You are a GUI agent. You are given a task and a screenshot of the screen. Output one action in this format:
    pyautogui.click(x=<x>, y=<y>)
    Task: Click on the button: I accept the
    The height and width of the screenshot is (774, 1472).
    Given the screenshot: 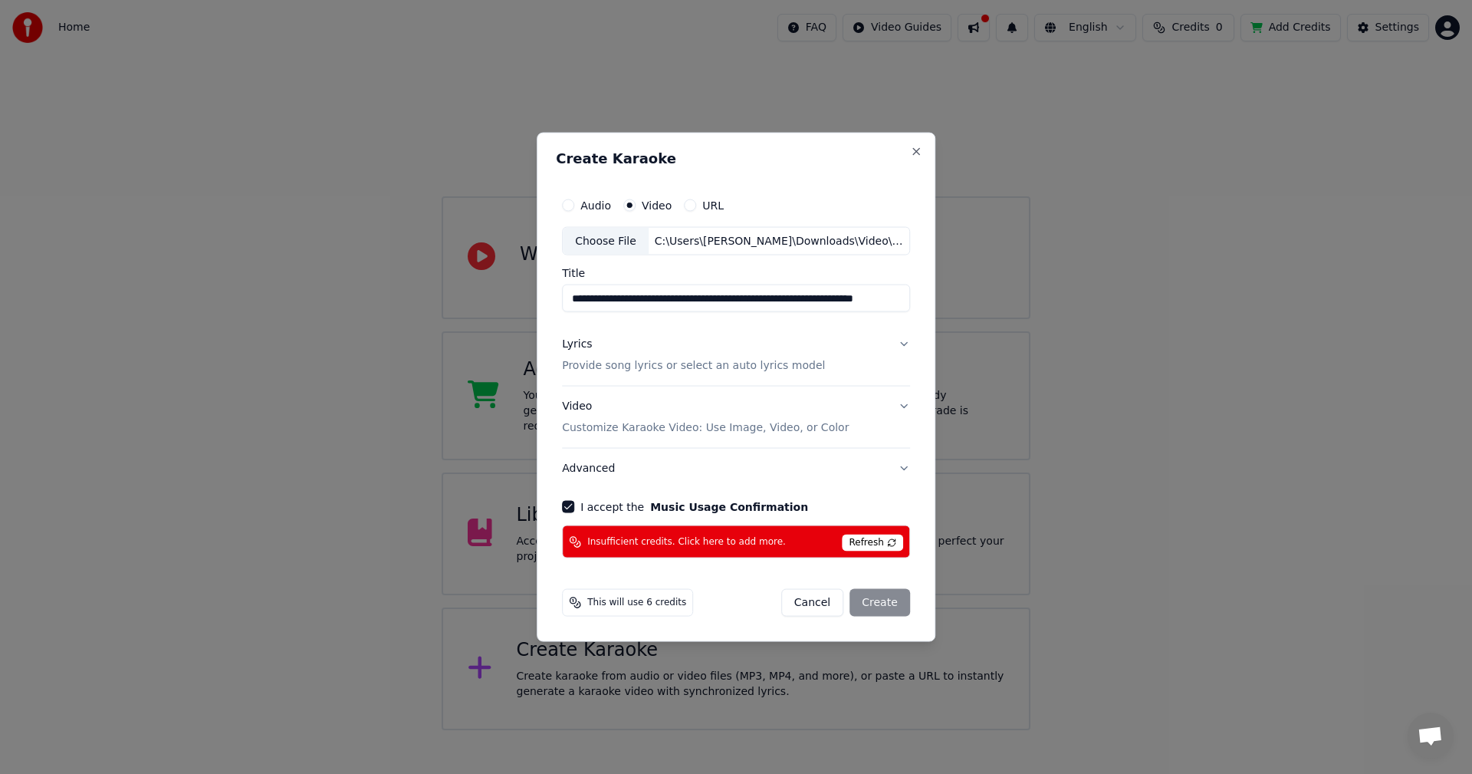 What is the action you would take?
    pyautogui.click(x=729, y=507)
    